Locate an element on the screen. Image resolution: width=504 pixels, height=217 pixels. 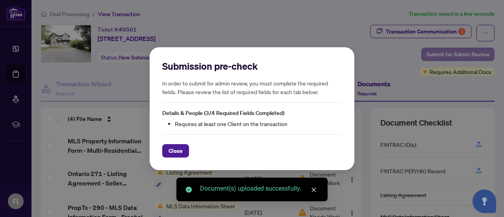
div: Document(s) uploaded successfully. is located at coordinates (259, 189).